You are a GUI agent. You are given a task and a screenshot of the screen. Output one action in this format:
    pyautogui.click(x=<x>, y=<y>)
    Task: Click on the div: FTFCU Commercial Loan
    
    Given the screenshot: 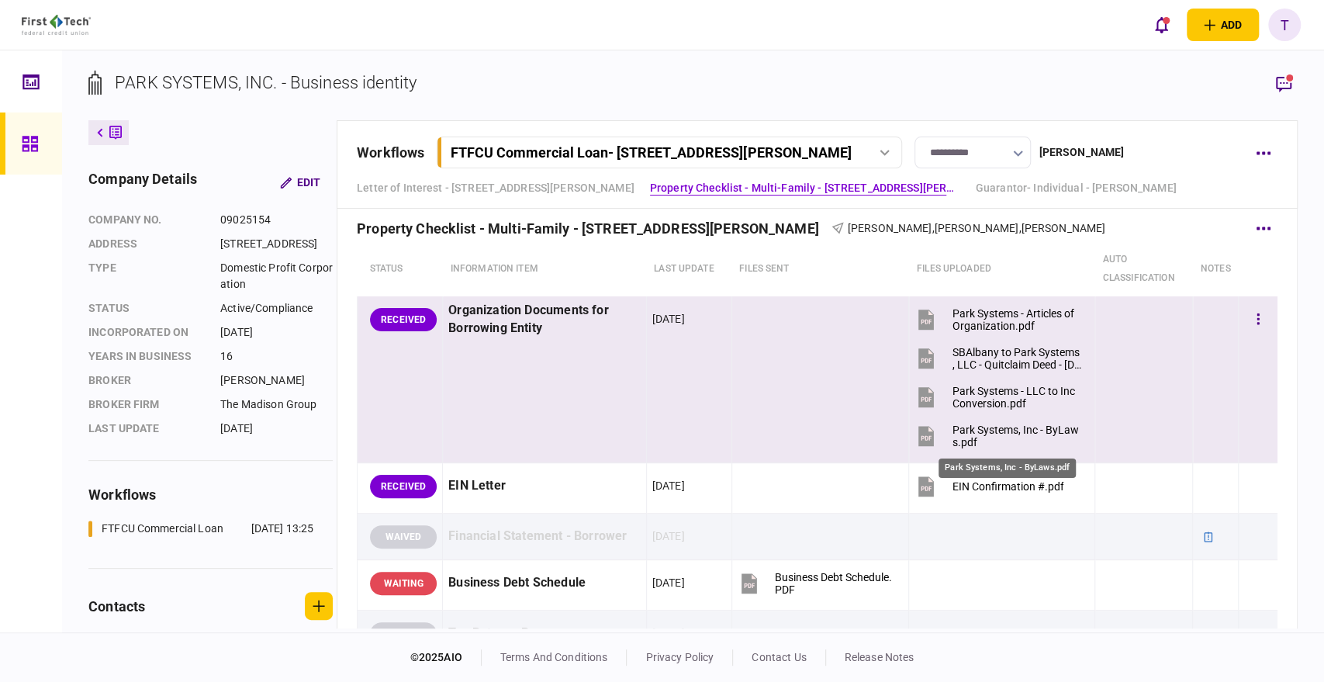 What is the action you would take?
    pyautogui.click(x=162, y=528)
    